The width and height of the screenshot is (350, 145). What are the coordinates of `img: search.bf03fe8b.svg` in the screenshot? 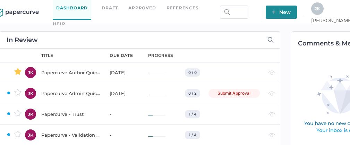 It's located at (227, 12).